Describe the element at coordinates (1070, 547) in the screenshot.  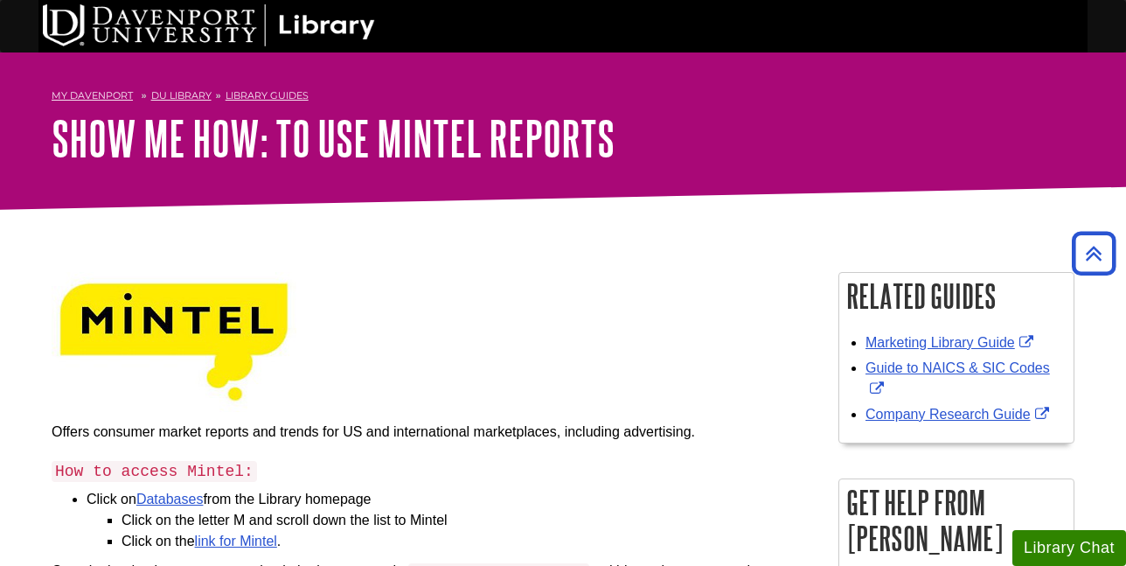
I see `button: Library Chat` at that location.